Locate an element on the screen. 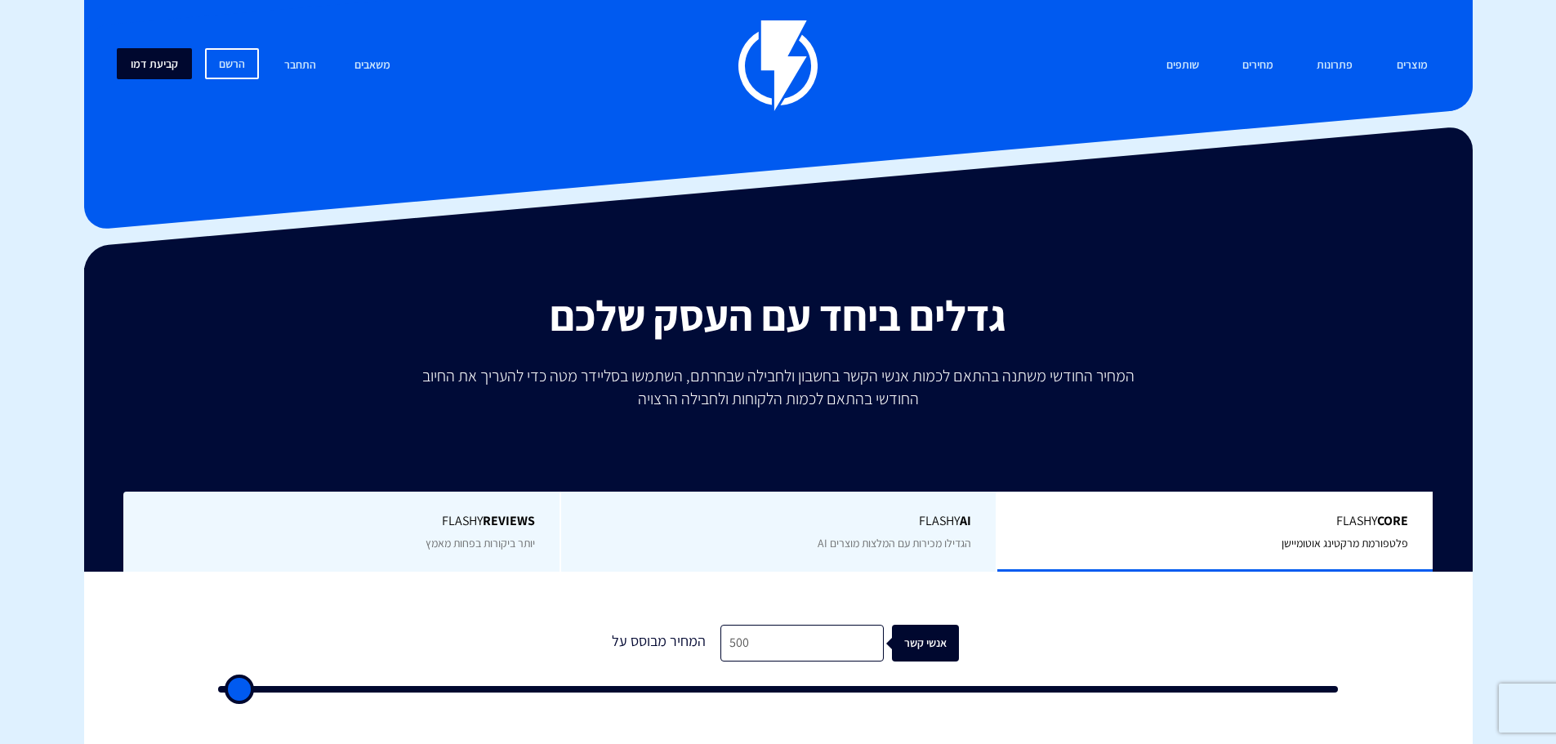 The height and width of the screenshot is (744, 1556). h2: גדלים ביחד עם העסק שלכם is located at coordinates (778, 315).